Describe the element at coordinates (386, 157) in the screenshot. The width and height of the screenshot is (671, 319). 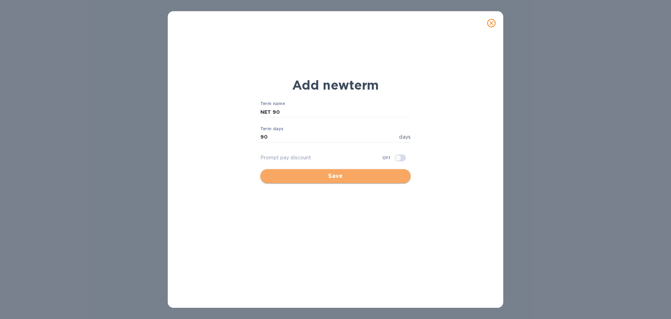
I see `b: Off` at that location.